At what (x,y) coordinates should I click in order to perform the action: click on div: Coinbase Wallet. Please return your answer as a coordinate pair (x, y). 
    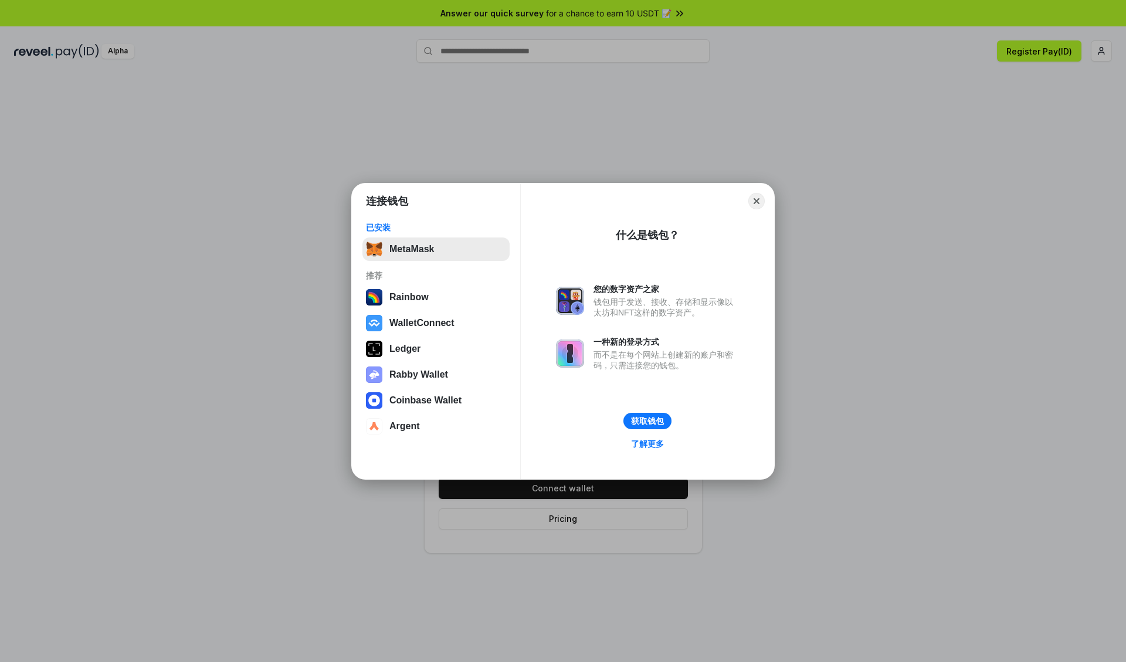
    Looking at the image, I should click on (425, 401).